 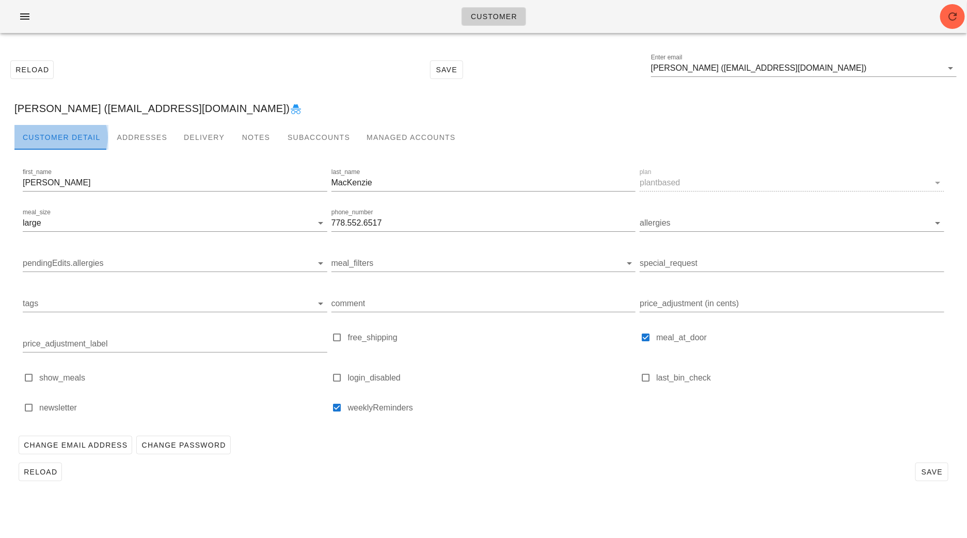 I want to click on button: Change Email Address, so click(x=75, y=445).